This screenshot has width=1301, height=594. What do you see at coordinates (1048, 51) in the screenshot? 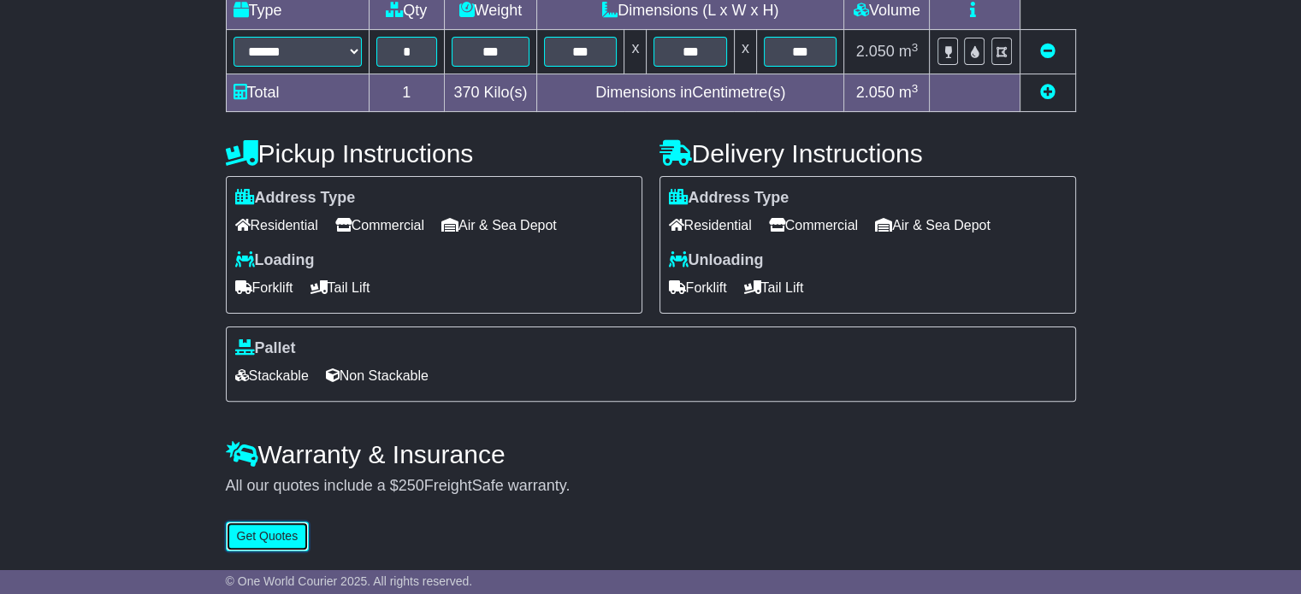
I see `a: Remove this item` at bounding box center [1048, 51].